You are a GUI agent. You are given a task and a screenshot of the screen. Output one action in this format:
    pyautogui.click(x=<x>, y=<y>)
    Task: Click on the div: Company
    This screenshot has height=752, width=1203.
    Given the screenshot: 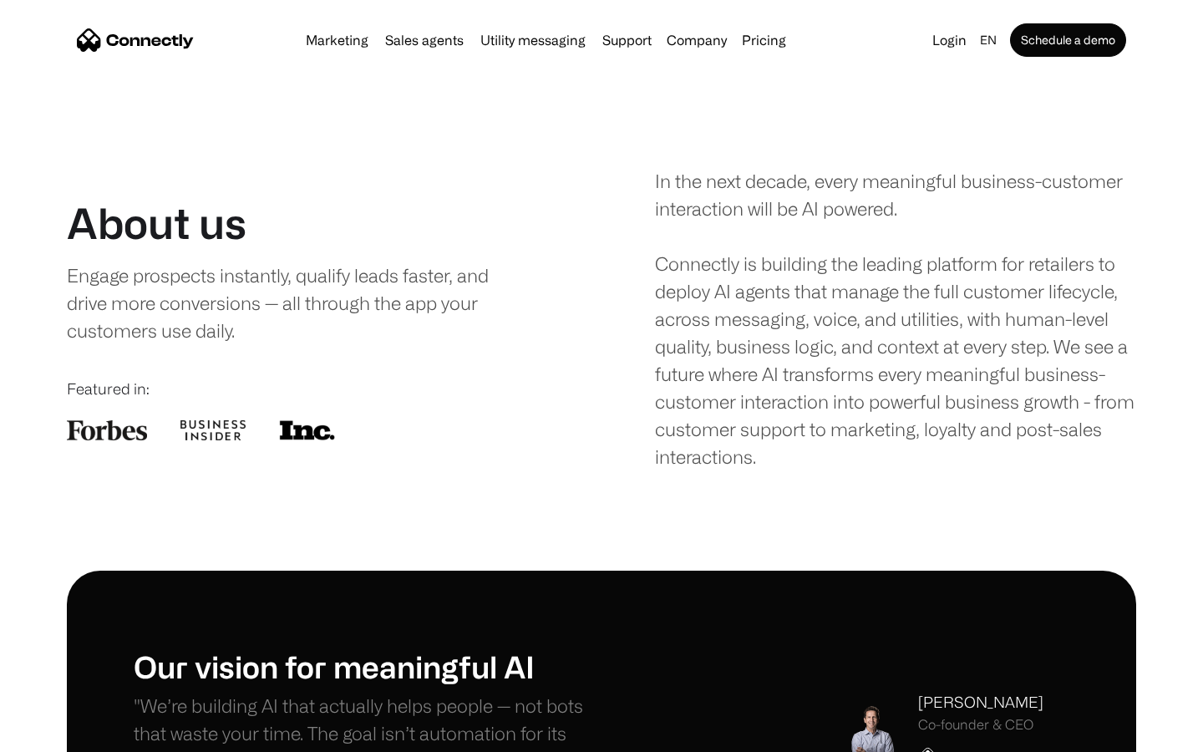 What is the action you would take?
    pyautogui.click(x=697, y=40)
    